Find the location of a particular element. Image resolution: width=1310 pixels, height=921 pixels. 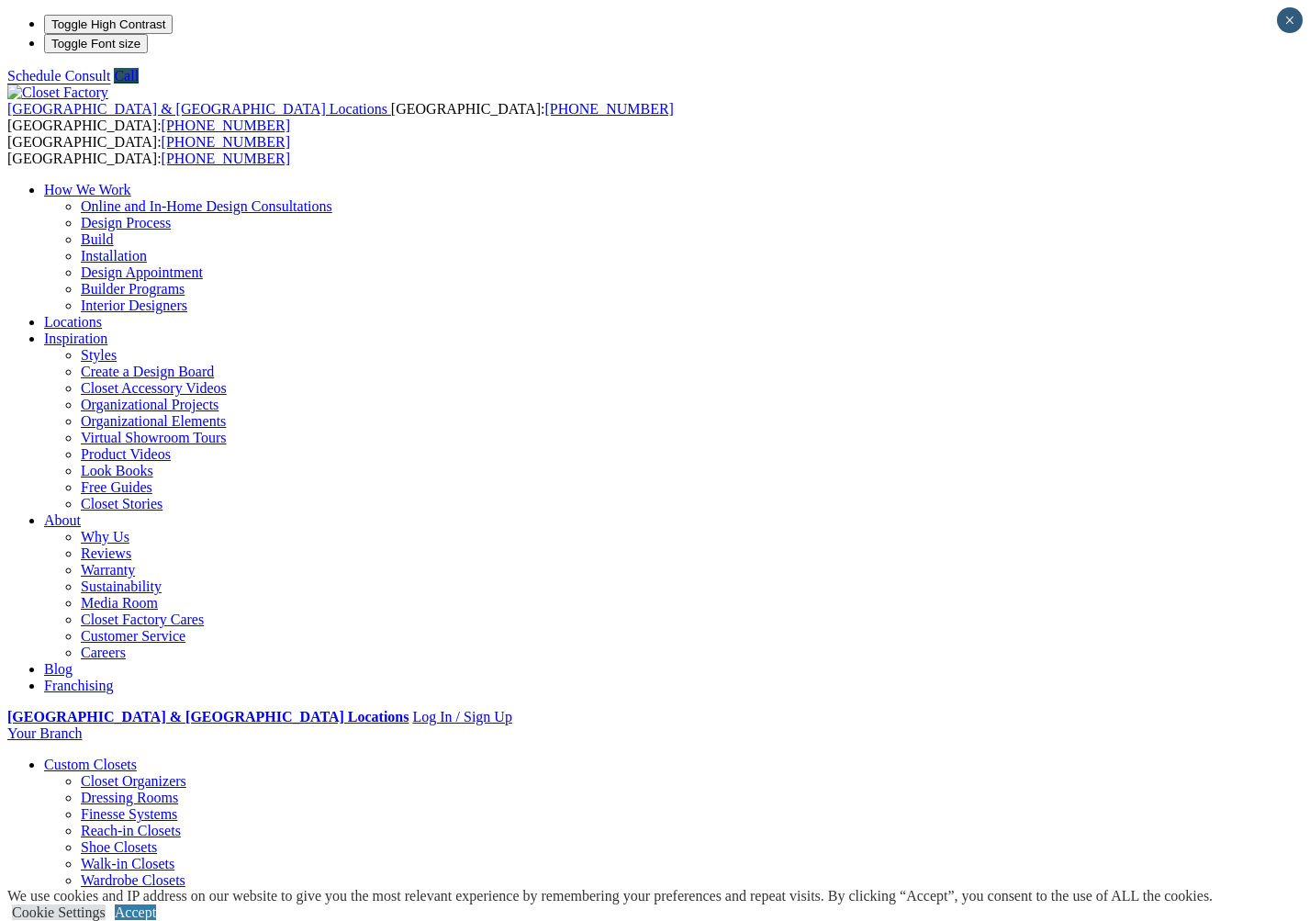

a: Media Room is located at coordinates (119, 602).